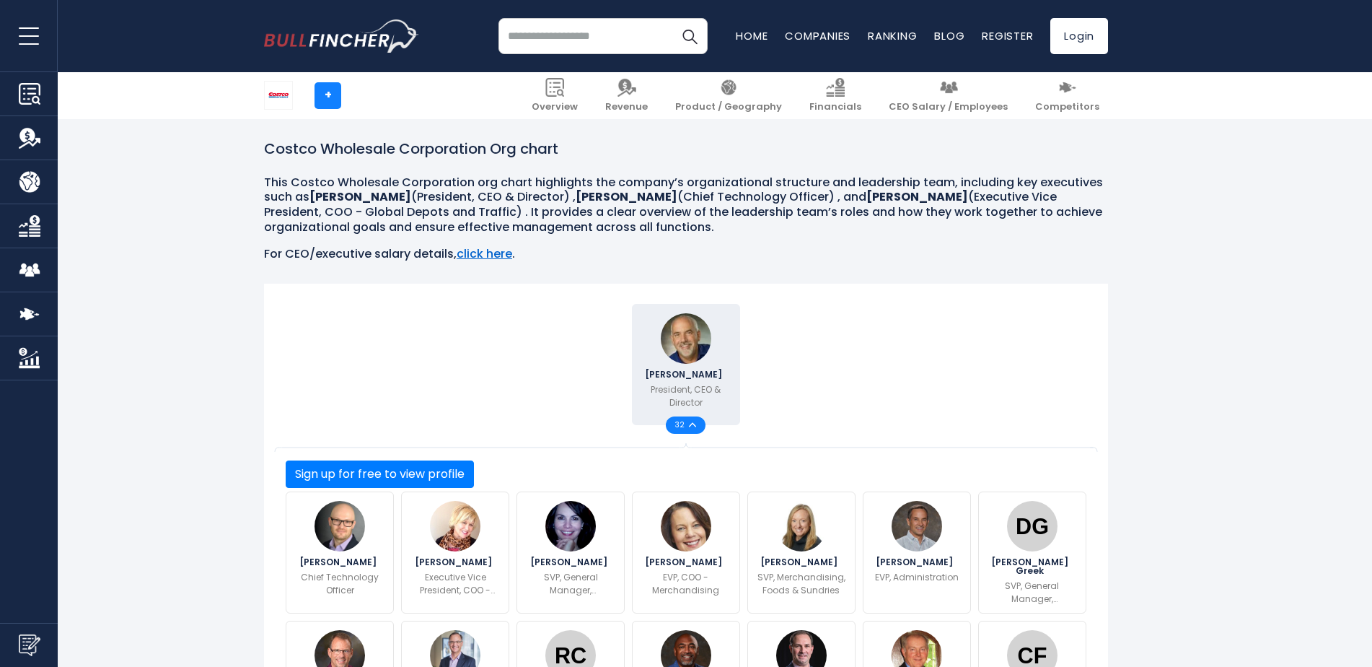  What do you see at coordinates (455, 584) in the screenshot?
I see `p: Executive Vice President, COO - Global Depots and Traffic` at bounding box center [455, 584].